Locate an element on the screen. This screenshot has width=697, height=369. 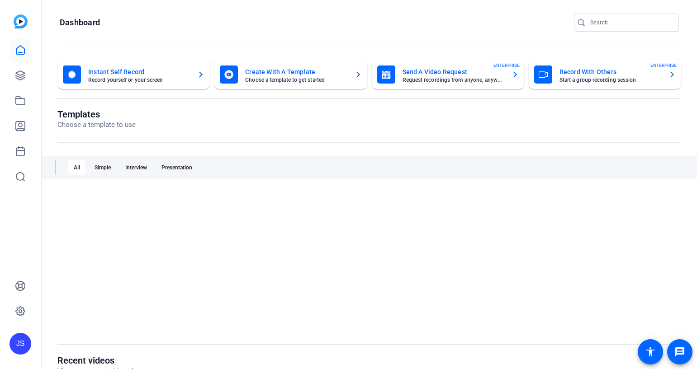
input: Search is located at coordinates (631, 23).